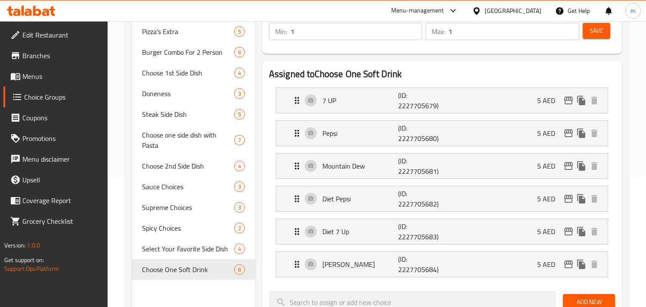 The width and height of the screenshot is (646, 307). I want to click on div: Doneness3, so click(193, 93).